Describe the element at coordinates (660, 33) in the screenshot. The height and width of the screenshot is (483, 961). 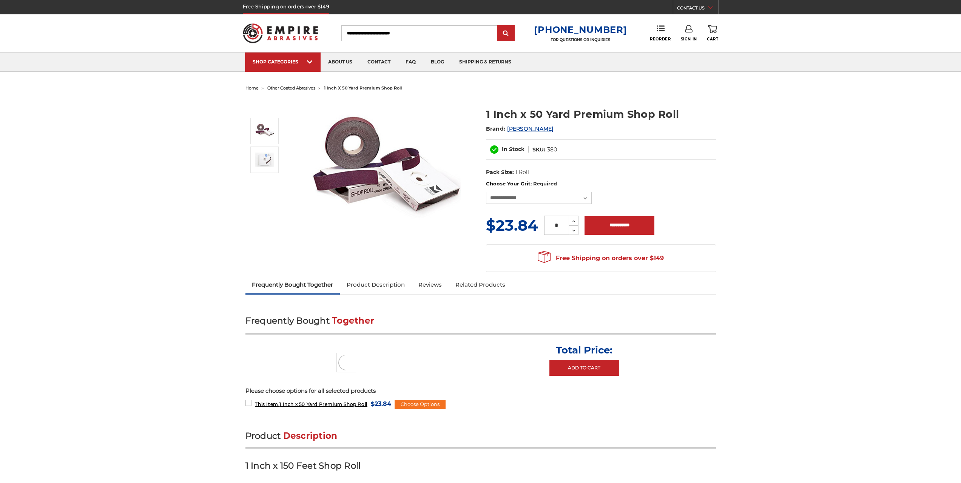
I see `a: Reorder` at that location.